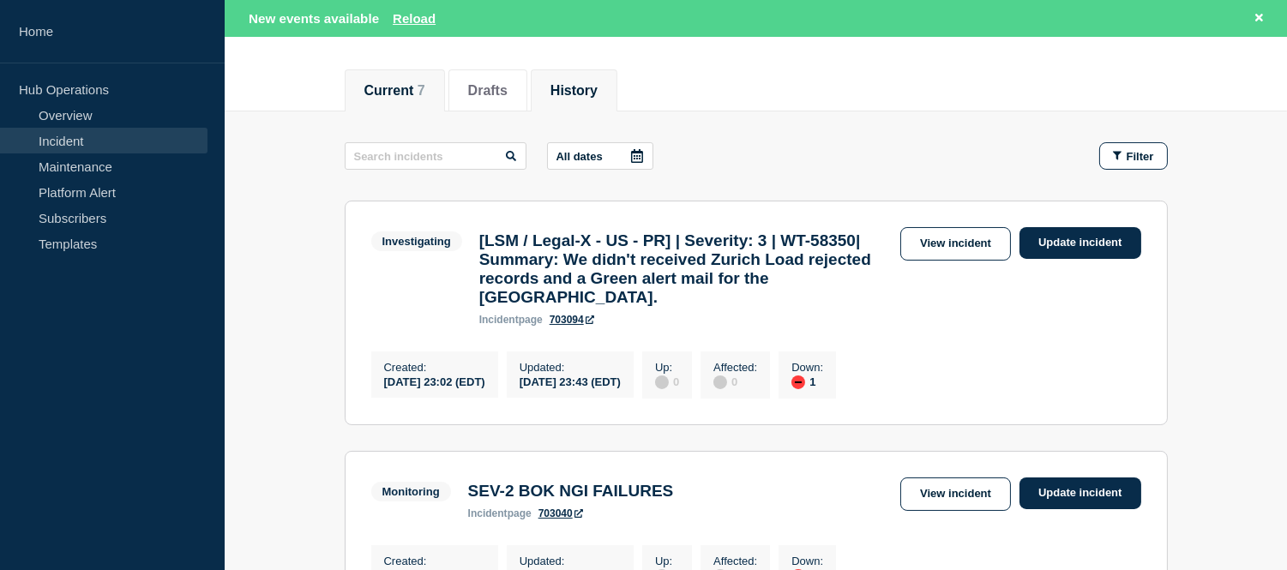 This screenshot has width=1287, height=570. Describe the element at coordinates (1133, 156) in the screenshot. I see `button: Filter` at that location.